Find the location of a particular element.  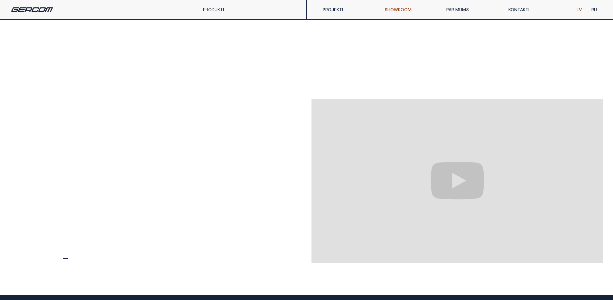

a: SAZINĀTIES is located at coordinates (58, 251).